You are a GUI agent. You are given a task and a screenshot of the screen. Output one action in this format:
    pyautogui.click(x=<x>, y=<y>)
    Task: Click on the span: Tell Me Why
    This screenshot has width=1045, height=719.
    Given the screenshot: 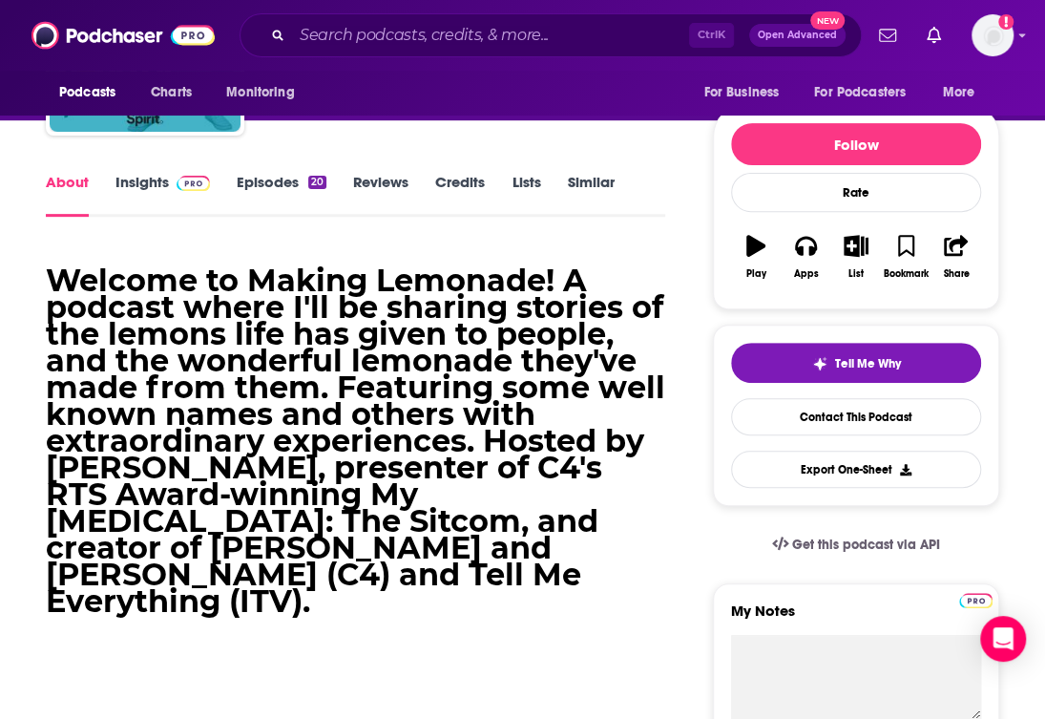 What is the action you would take?
    pyautogui.click(x=868, y=364)
    